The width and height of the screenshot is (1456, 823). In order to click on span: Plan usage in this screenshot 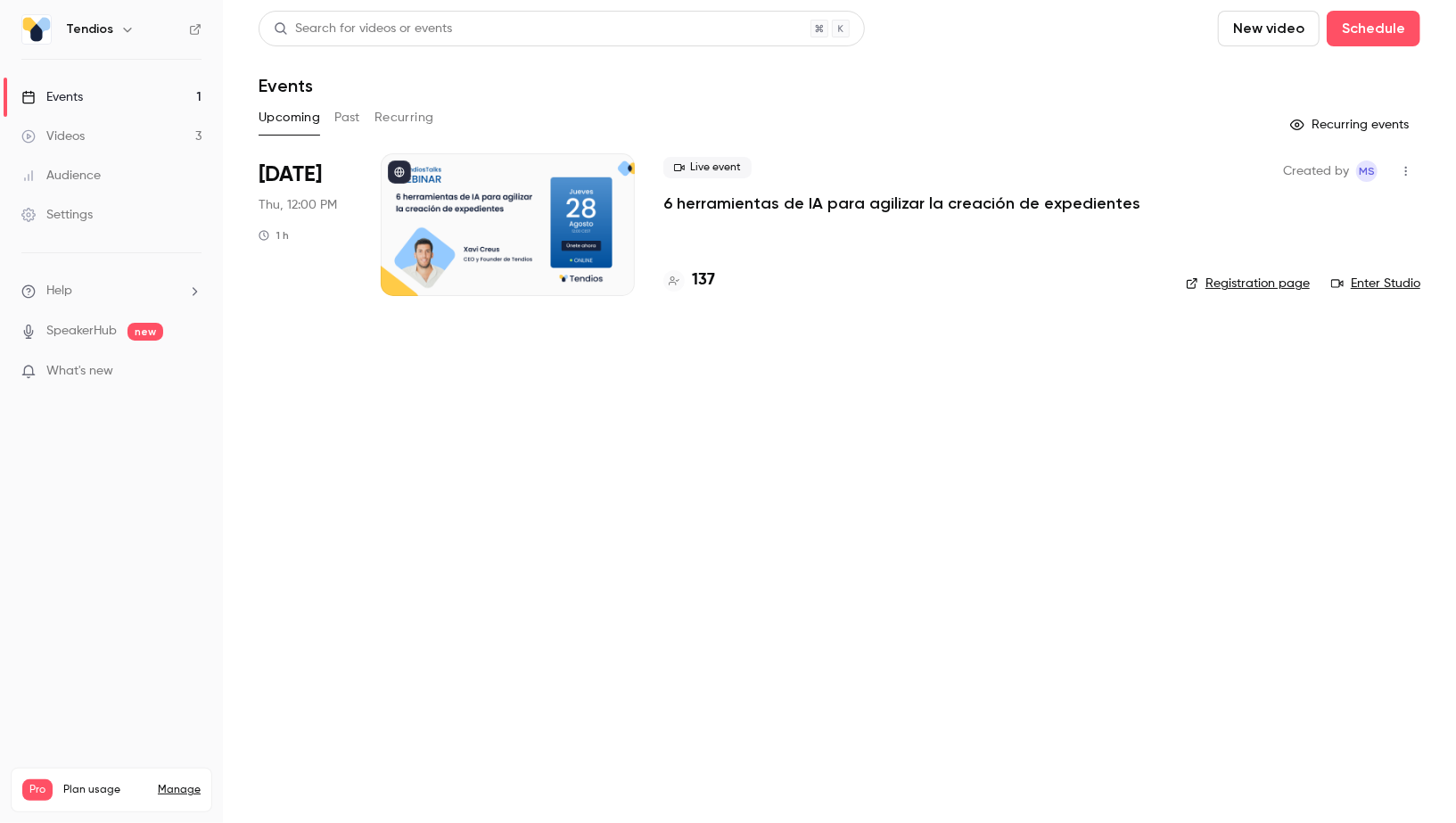, I will do `click(105, 789)`.